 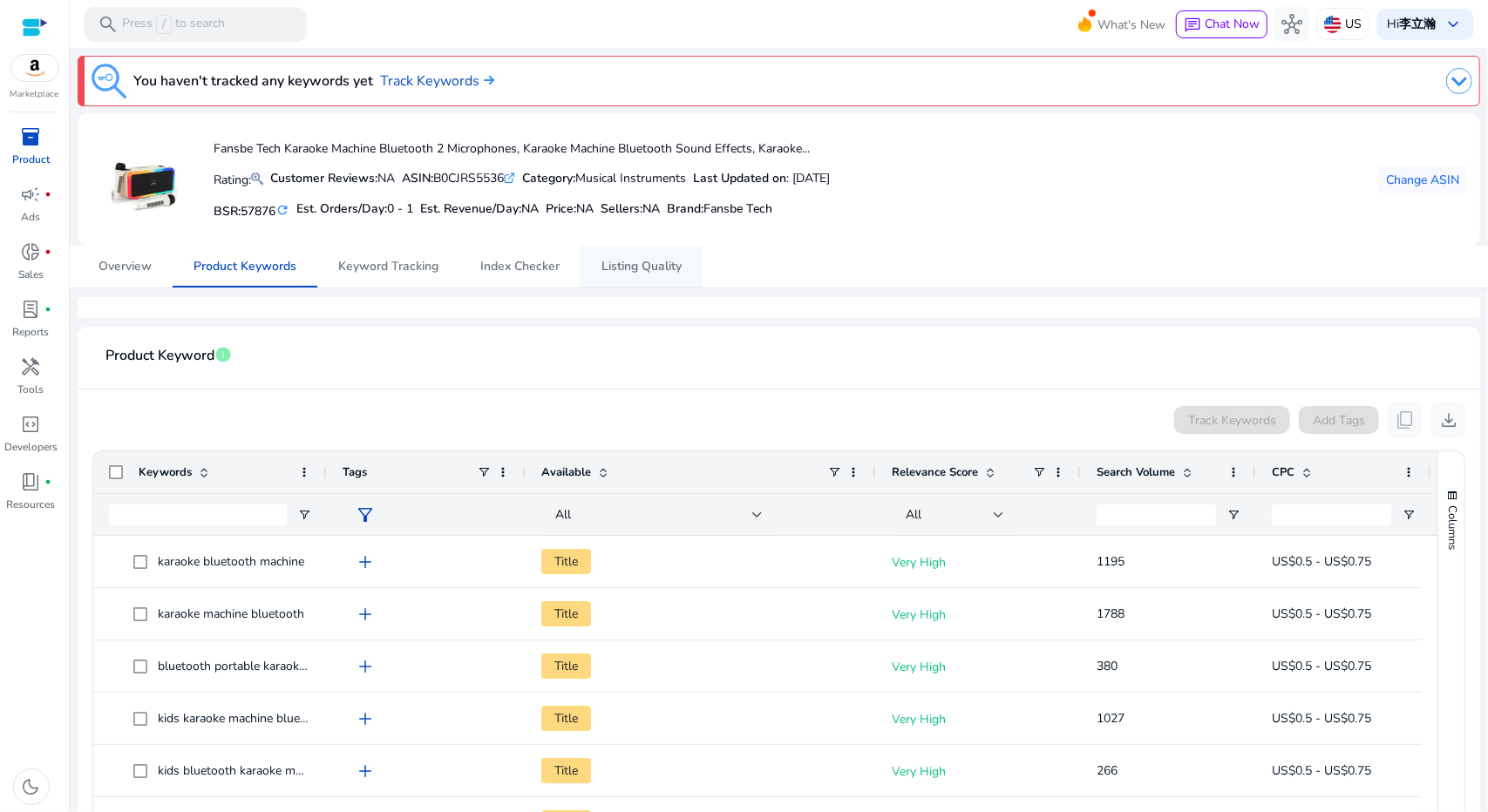 I want to click on p: Tools, so click(x=31, y=389).